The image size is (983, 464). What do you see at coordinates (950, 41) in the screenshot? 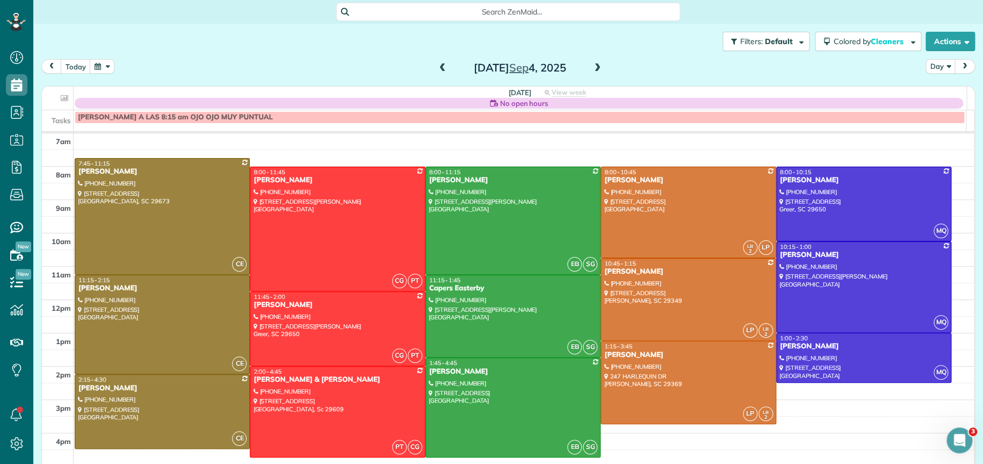
I see `button: Actions` at bounding box center [950, 41].